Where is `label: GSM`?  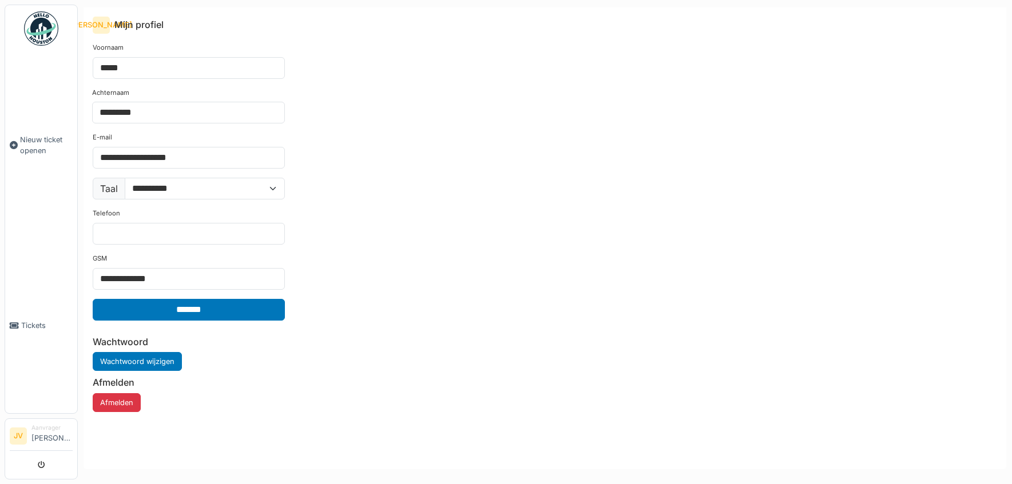 label: GSM is located at coordinates (100, 258).